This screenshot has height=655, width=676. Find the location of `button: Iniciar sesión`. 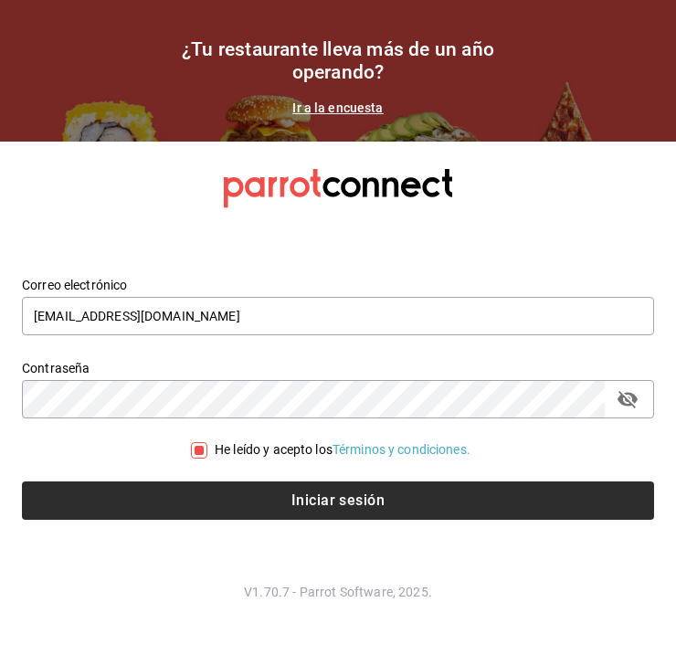

button: Iniciar sesión is located at coordinates (338, 500).